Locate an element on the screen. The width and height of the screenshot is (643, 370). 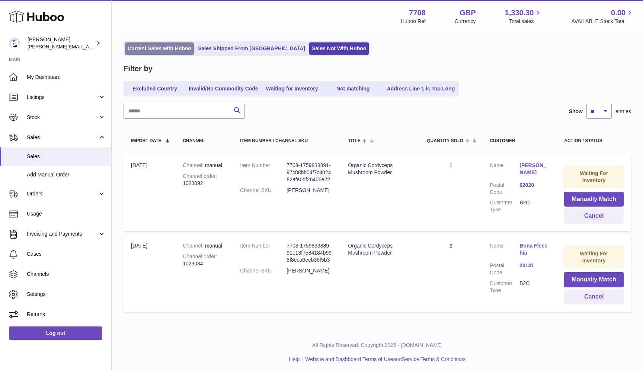
span: Invoicing and Payments is located at coordinates (62, 234).